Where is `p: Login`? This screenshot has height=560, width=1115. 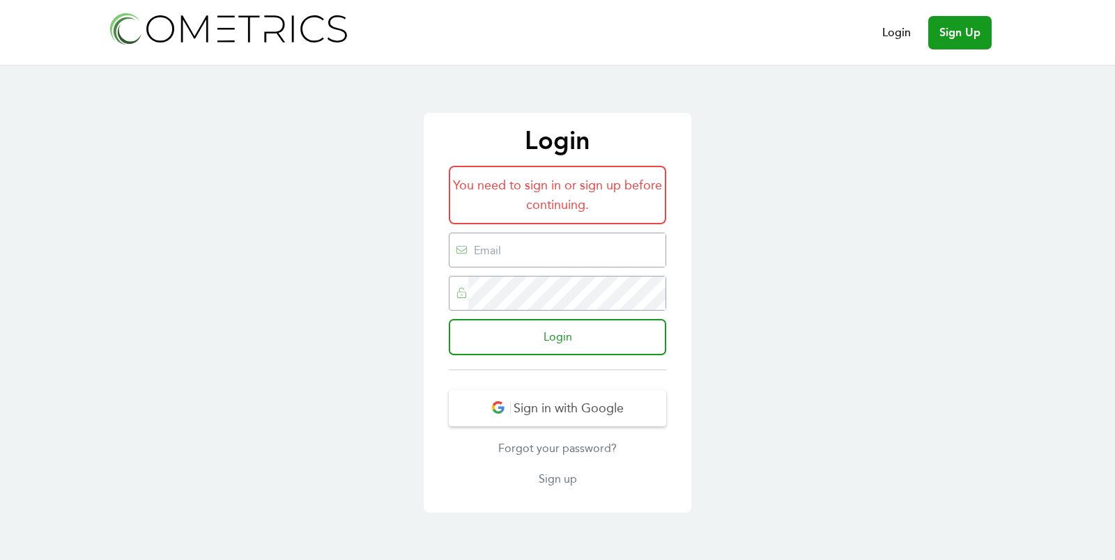 p: Login is located at coordinates (557, 141).